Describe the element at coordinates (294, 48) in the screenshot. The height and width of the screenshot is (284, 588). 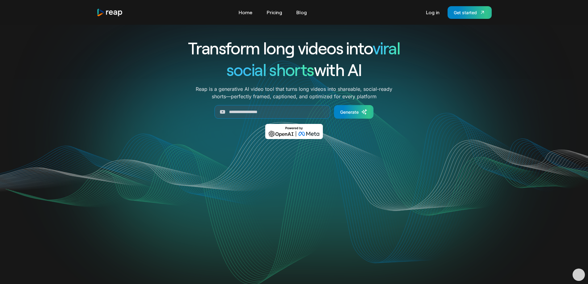
I see `h1: Transform long videos into` at that location.